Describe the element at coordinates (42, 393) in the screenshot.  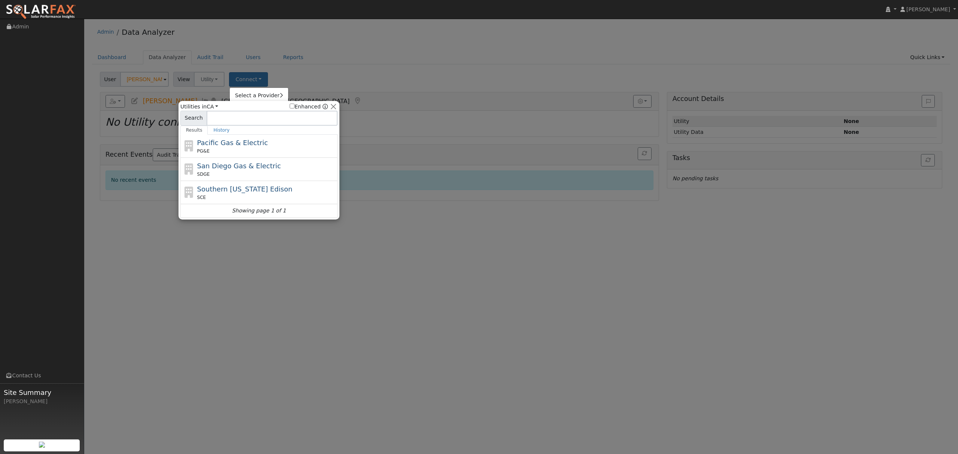
I see `span: Site Summary` at that location.